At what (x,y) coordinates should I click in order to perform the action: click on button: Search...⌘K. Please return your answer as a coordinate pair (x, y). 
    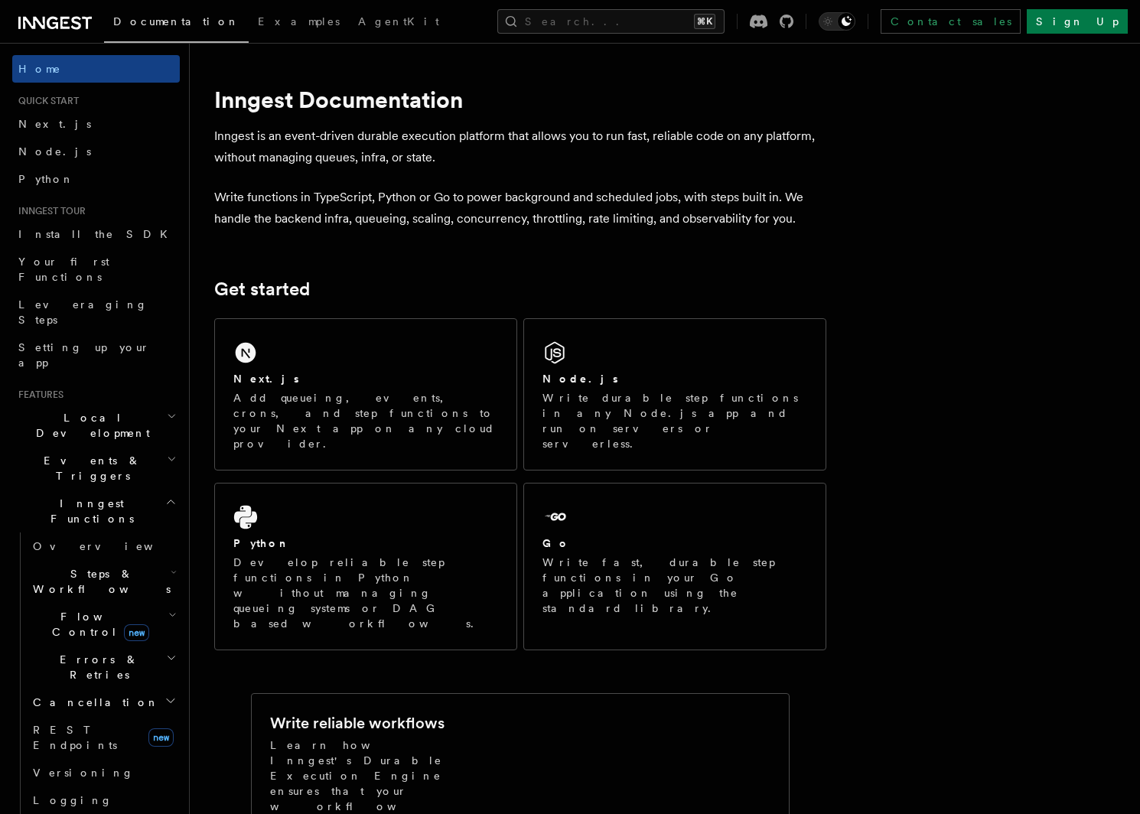
    Looking at the image, I should click on (610, 21).